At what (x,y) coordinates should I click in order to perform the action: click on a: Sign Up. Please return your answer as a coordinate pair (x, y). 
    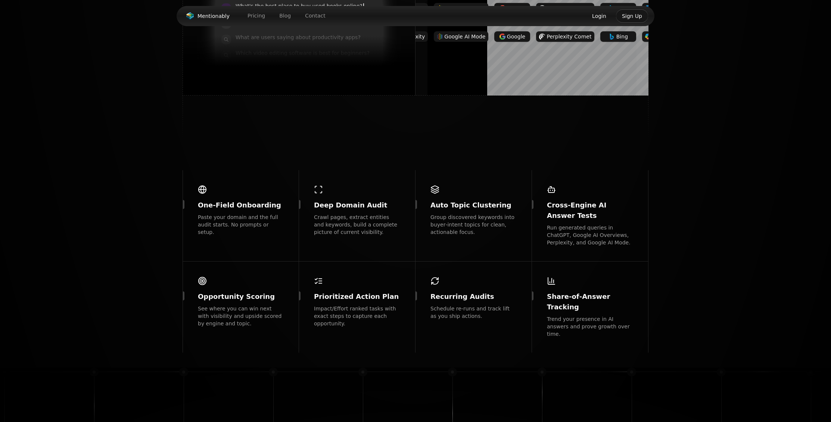
    Looking at the image, I should click on (632, 16).